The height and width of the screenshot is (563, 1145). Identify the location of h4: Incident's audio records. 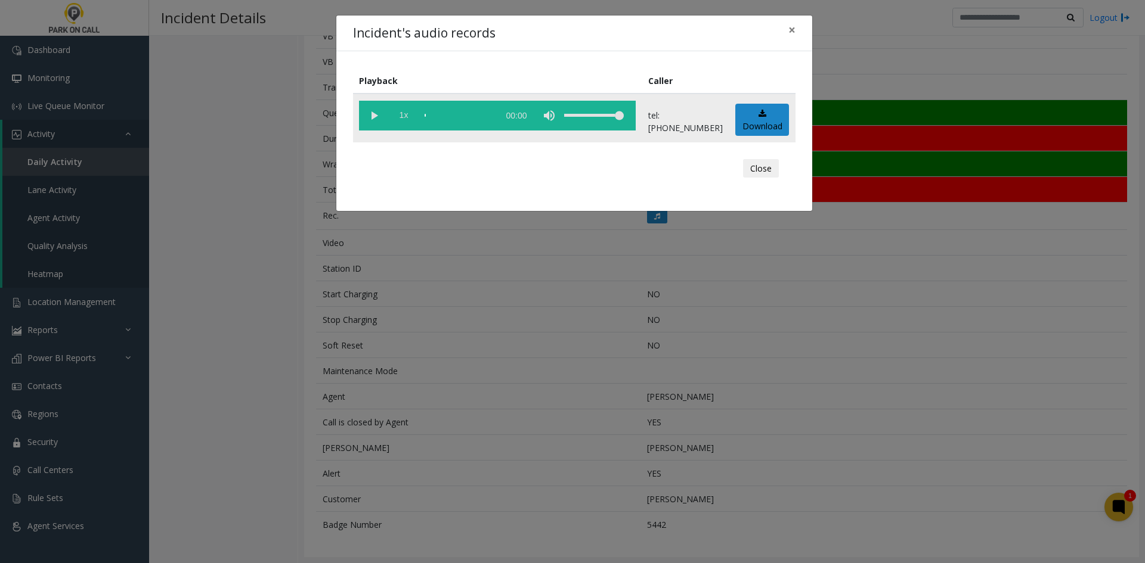
(424, 33).